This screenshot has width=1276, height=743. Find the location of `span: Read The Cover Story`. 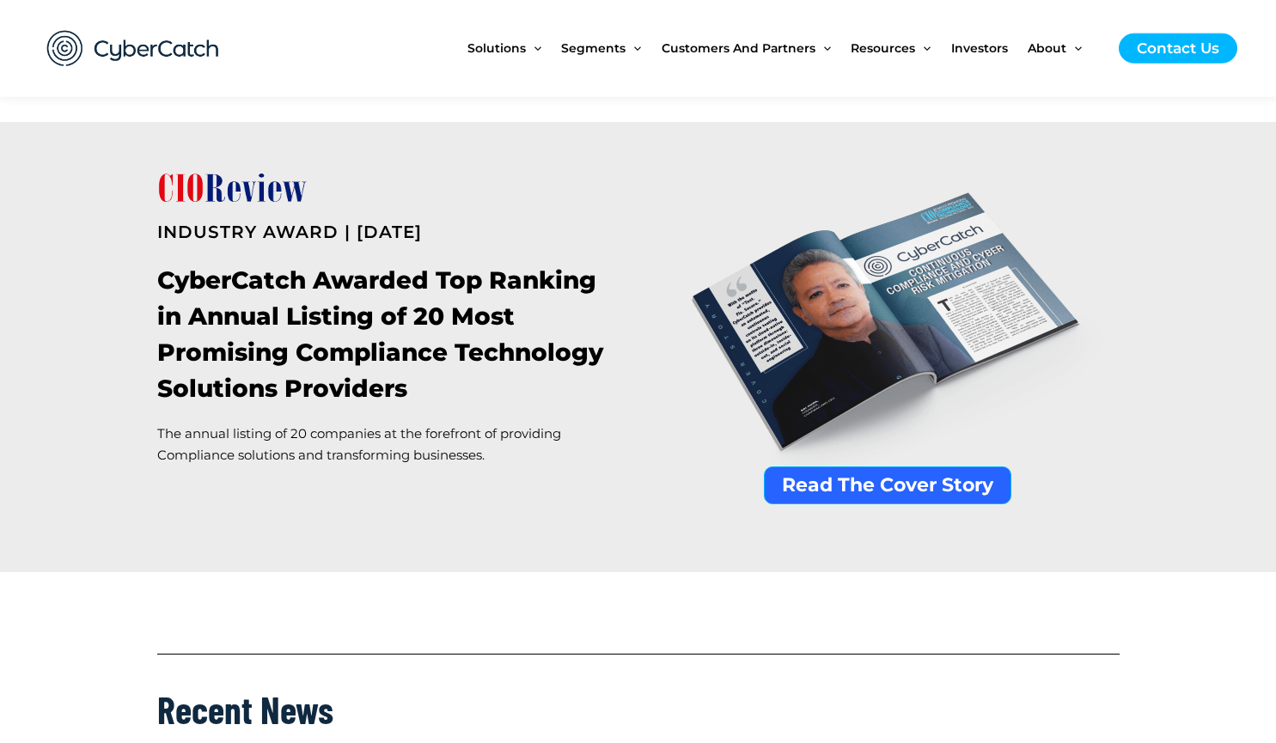

span: Read The Cover Story is located at coordinates (888, 485).